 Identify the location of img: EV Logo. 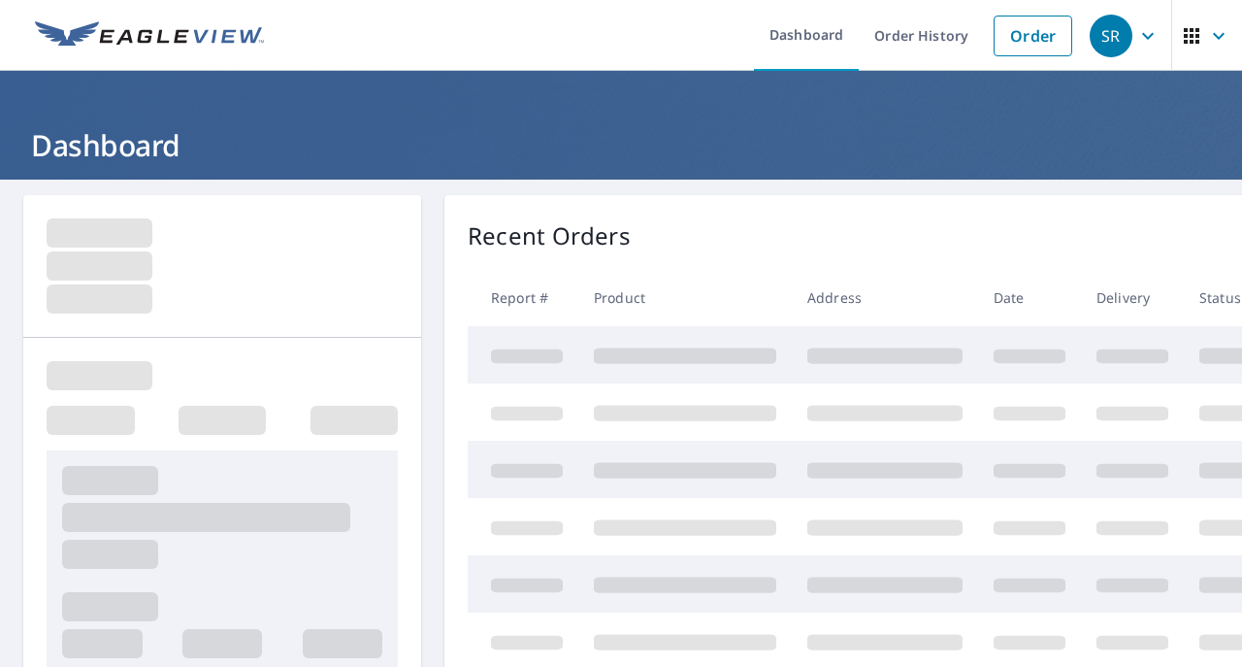
(149, 36).